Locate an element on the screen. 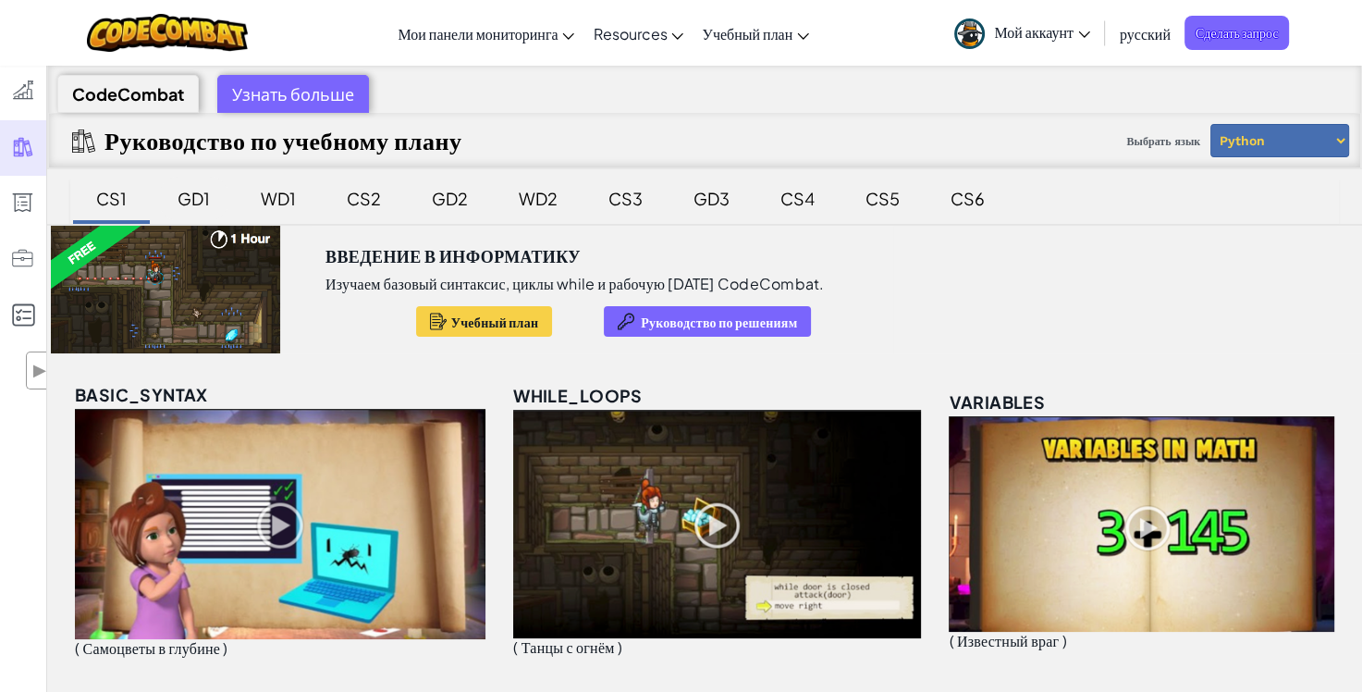 This screenshot has width=1362, height=692. div: GD1 is located at coordinates (193, 198).